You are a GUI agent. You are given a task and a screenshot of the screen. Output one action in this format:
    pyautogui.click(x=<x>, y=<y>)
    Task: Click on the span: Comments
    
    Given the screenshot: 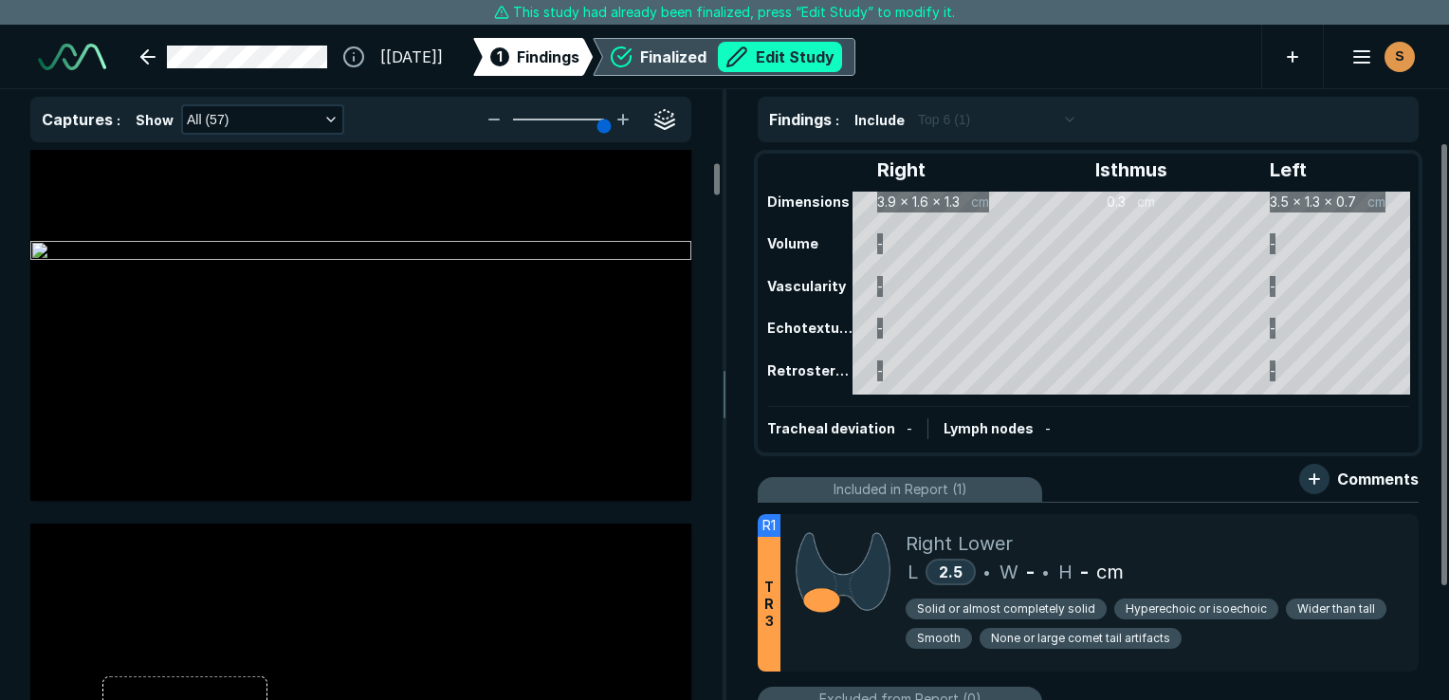 What is the action you would take?
    pyautogui.click(x=1378, y=479)
    